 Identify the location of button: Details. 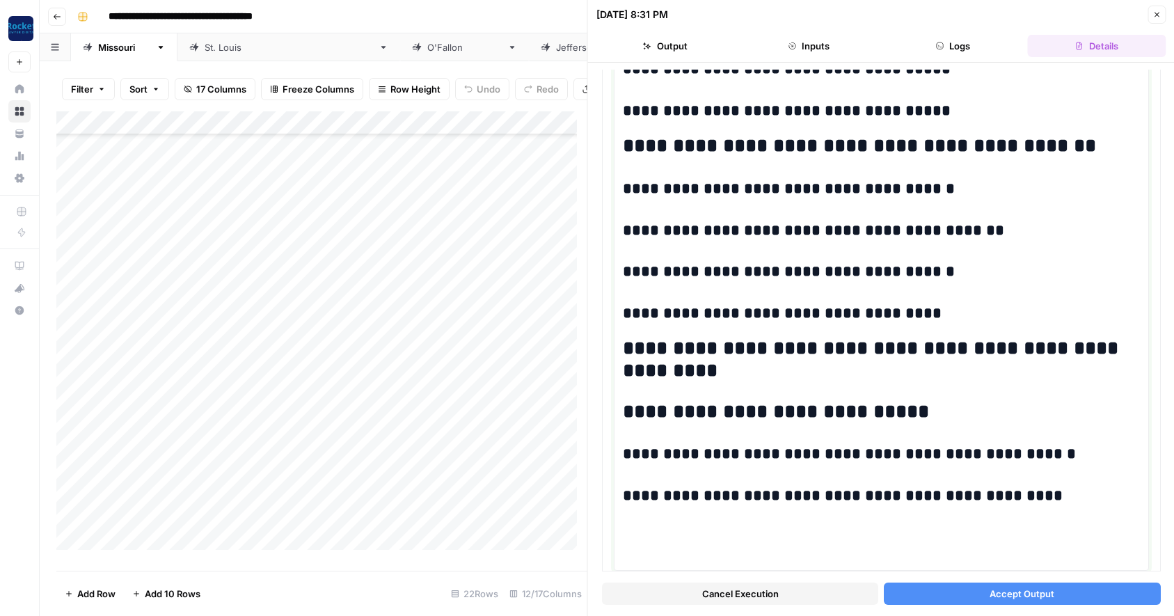
(1096, 46).